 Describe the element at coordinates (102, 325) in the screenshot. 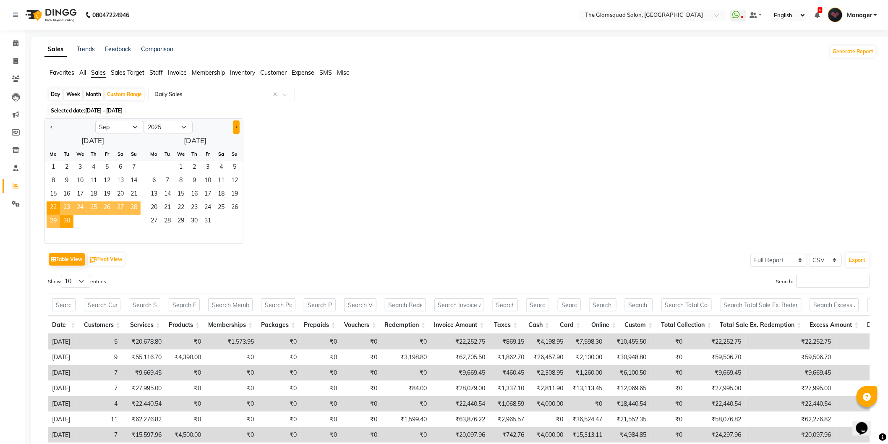

I see `th: Customers: activate to sort column ascending` at that location.